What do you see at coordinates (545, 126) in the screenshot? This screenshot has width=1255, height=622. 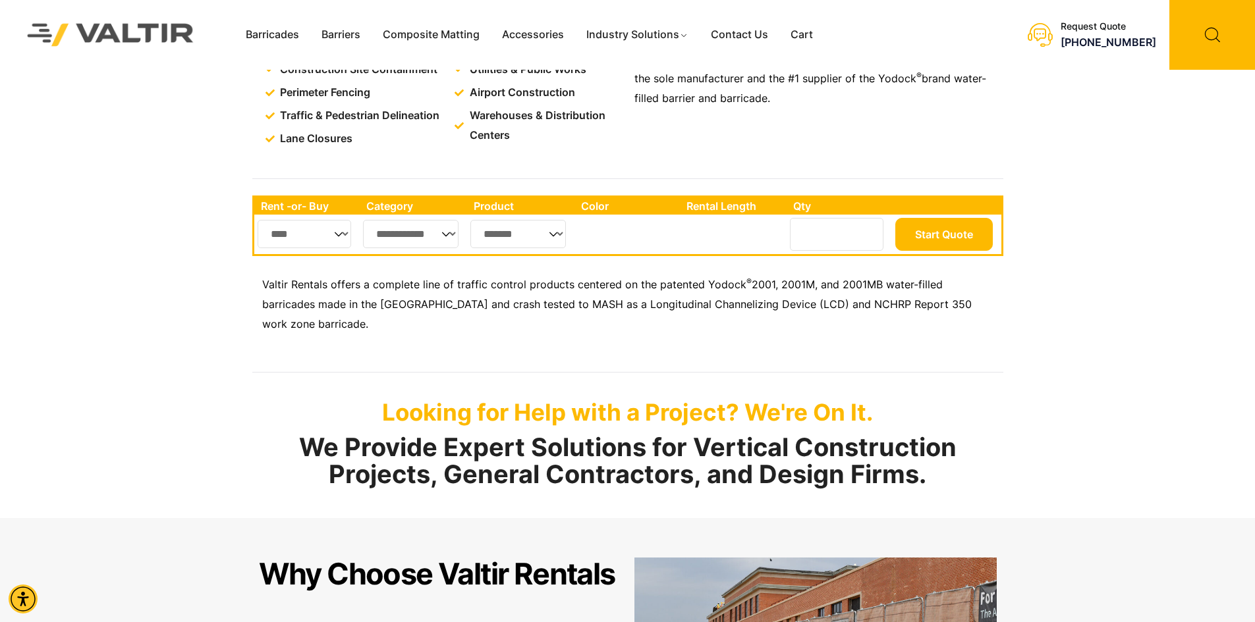 I see `span: Warehouses & Distribution Centers` at bounding box center [545, 126].